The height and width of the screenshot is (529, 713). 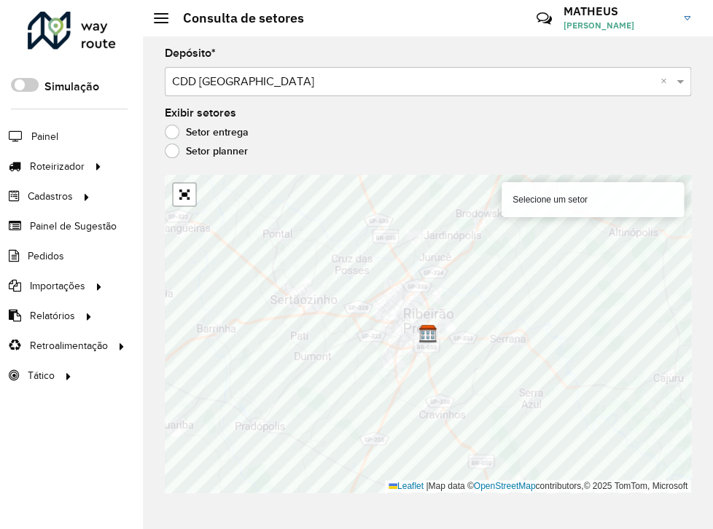 I want to click on a: OpenStreetMap, so click(x=504, y=486).